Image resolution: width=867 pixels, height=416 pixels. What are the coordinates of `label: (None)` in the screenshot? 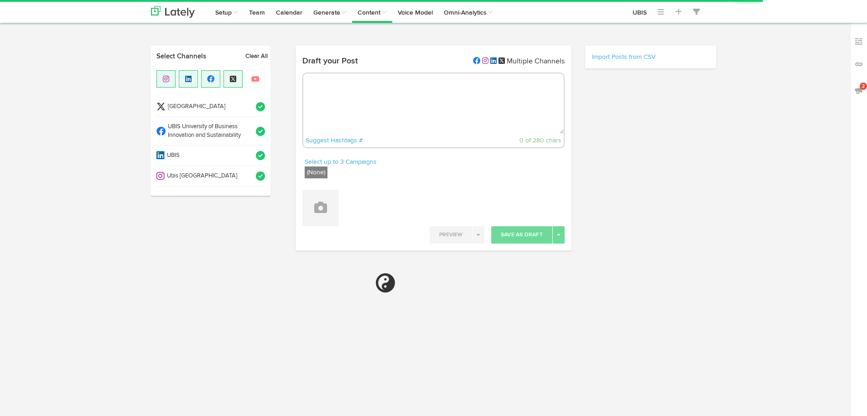 It's located at (316, 172).